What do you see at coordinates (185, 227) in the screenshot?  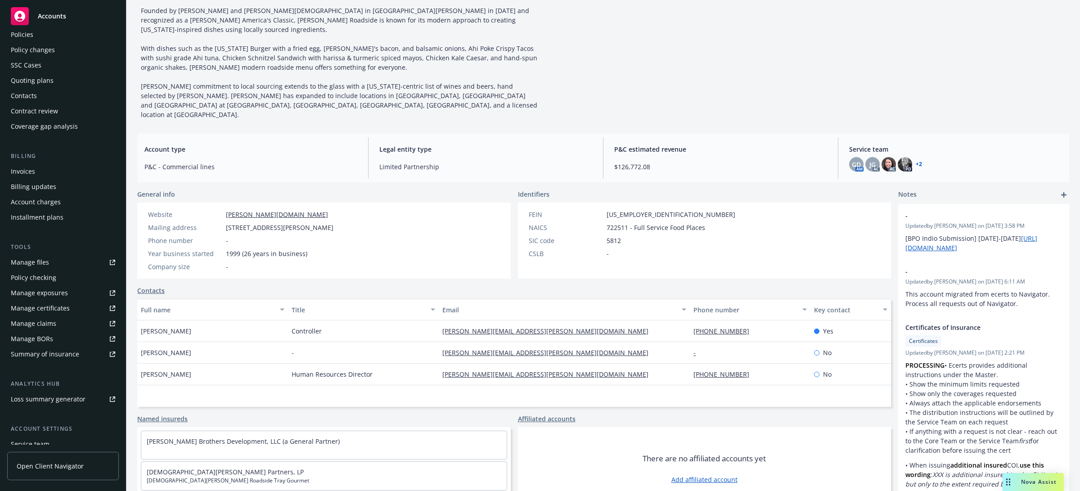 I see `div: Mailing address` at bounding box center [185, 227].